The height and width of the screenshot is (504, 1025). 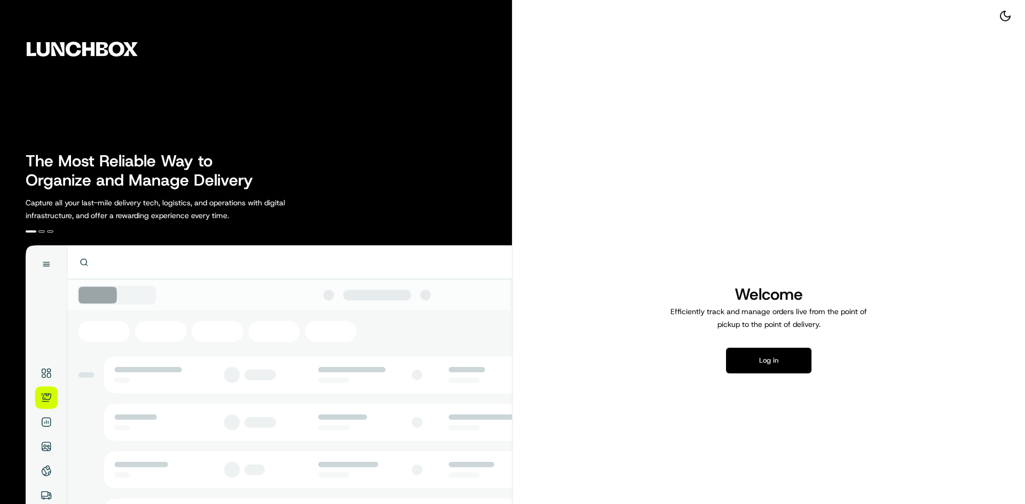 What do you see at coordinates (769, 361) in the screenshot?
I see `button: Log in` at bounding box center [769, 361].